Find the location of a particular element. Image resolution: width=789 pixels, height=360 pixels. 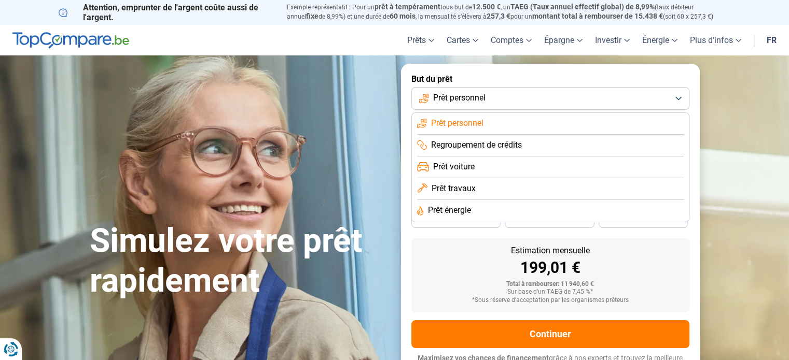

span: Prêt travaux is located at coordinates (453, 189).